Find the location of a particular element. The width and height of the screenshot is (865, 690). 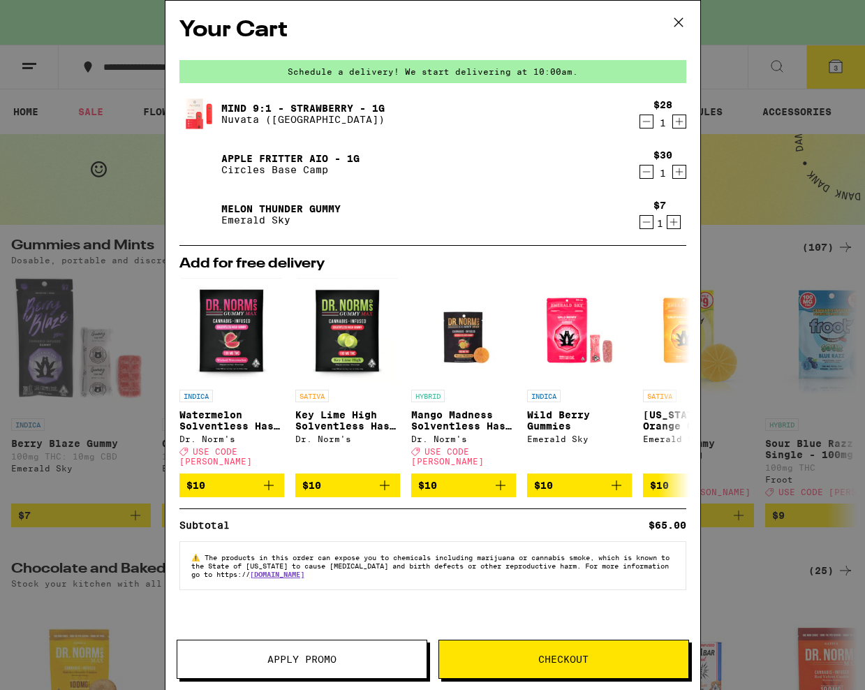

img: Dr. Norm's - Key Lime High Solventless Hash Gummy is located at coordinates (347, 330).